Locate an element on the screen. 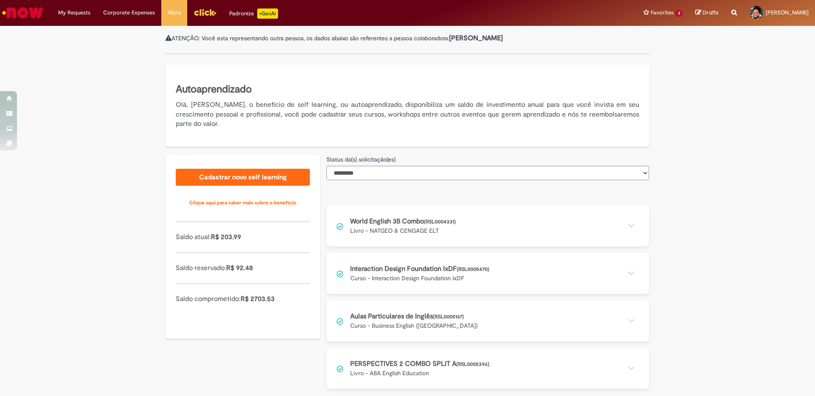  span: Favorites is located at coordinates (662, 13).